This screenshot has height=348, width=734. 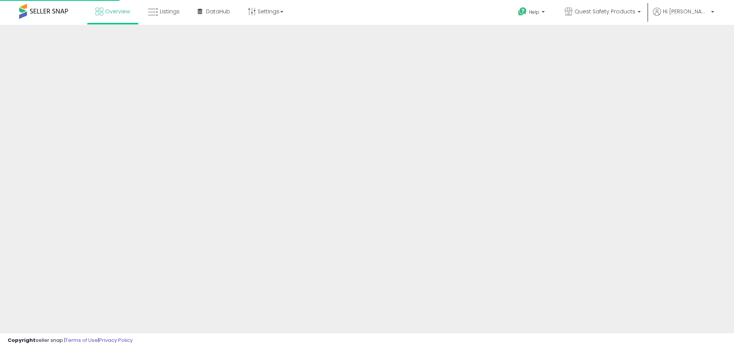 What do you see at coordinates (534, 12) in the screenshot?
I see `span: Help` at bounding box center [534, 12].